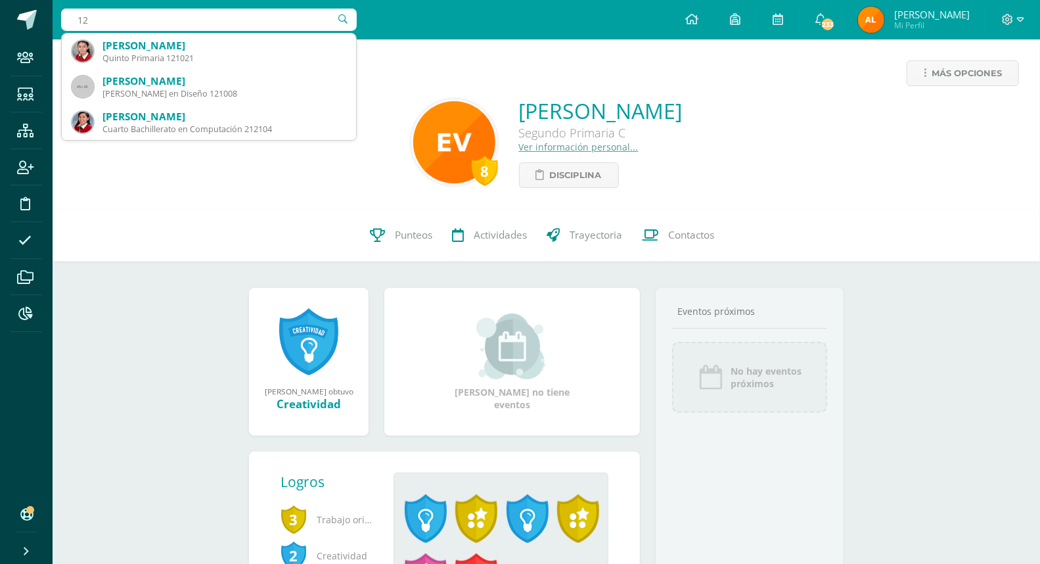 This screenshot has width=1040, height=564. I want to click on img: 45x45, so click(83, 87).